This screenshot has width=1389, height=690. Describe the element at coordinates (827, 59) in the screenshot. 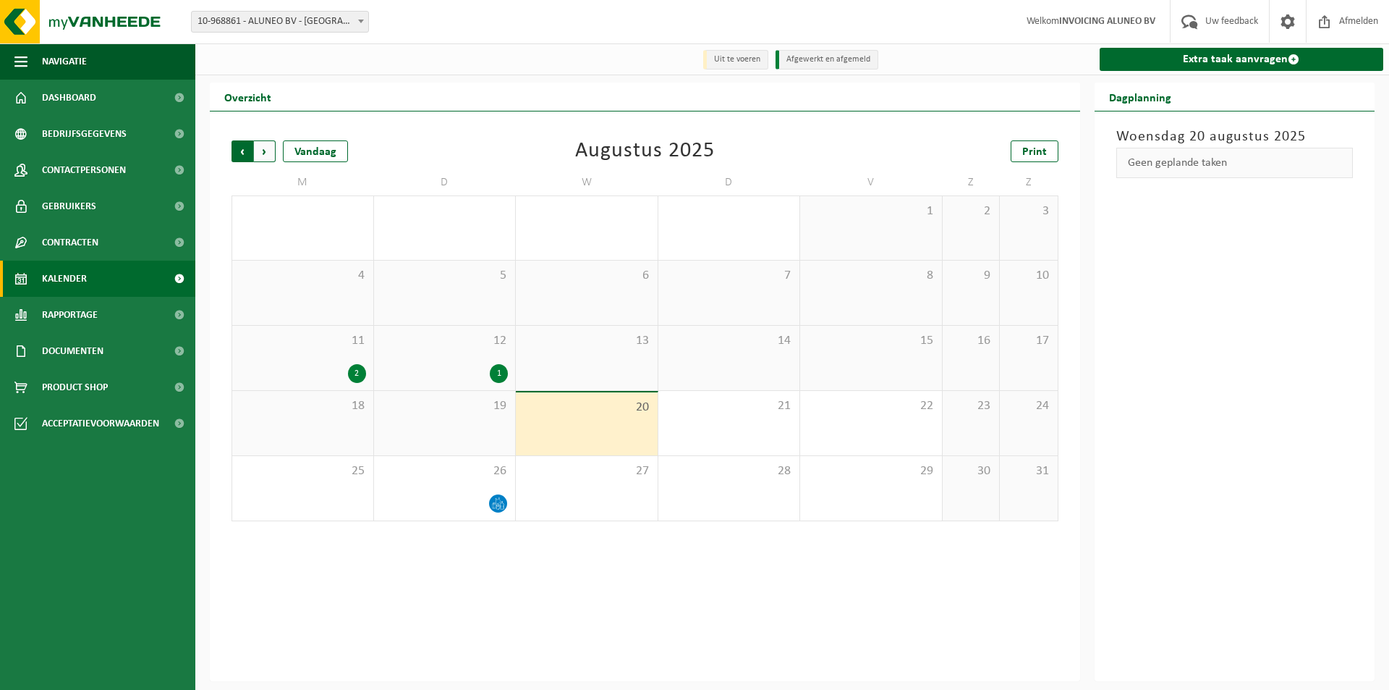

I see `li: Afgewerkt en afgemeld` at that location.